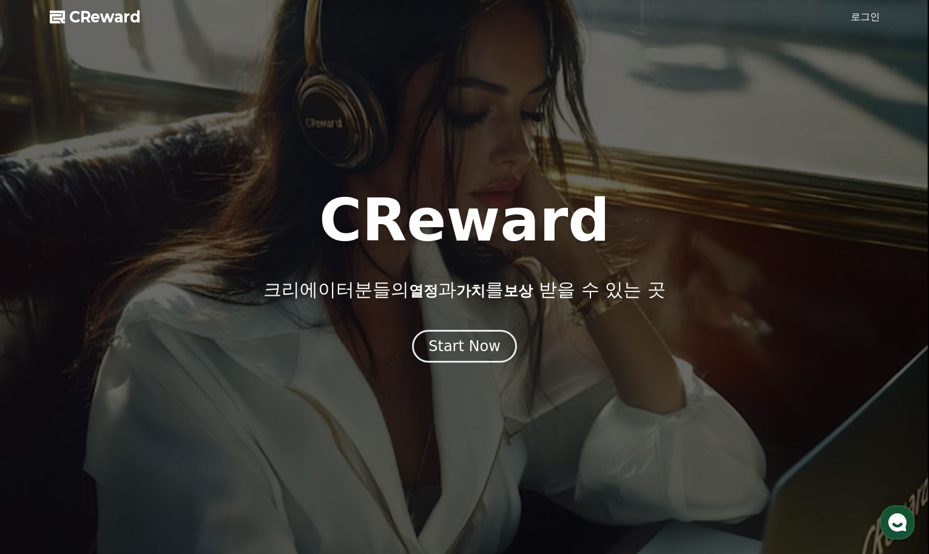 This screenshot has width=929, height=554. What do you see at coordinates (464, 220) in the screenshot?
I see `h1: CReward` at bounding box center [464, 220].